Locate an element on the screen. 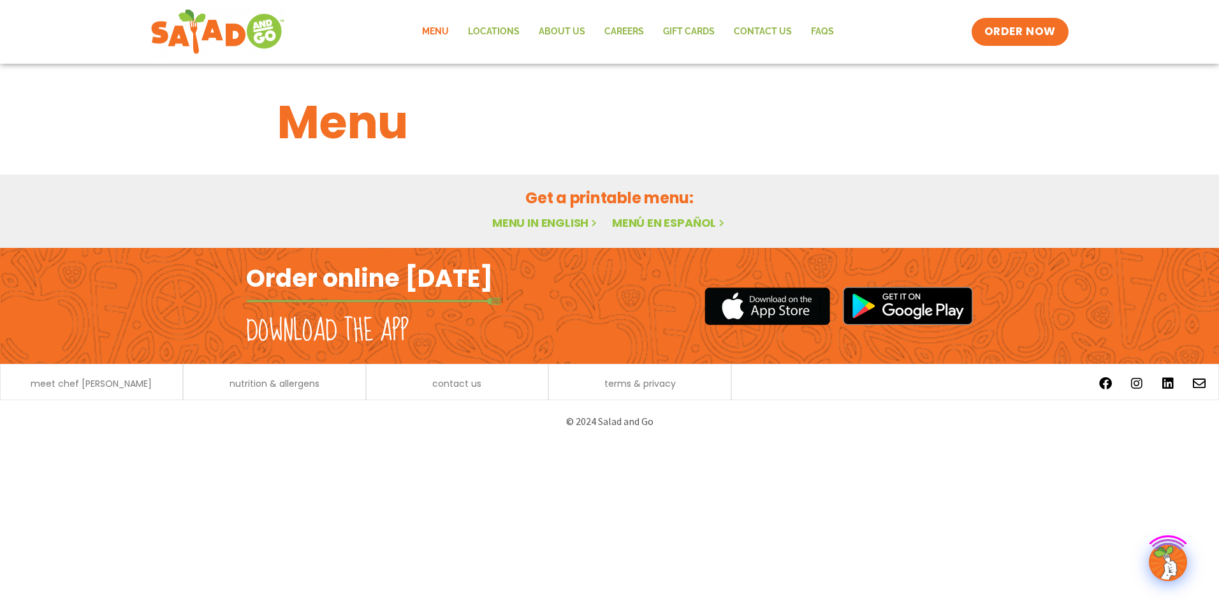 This screenshot has height=613, width=1219. a: FAQs is located at coordinates (822, 32).